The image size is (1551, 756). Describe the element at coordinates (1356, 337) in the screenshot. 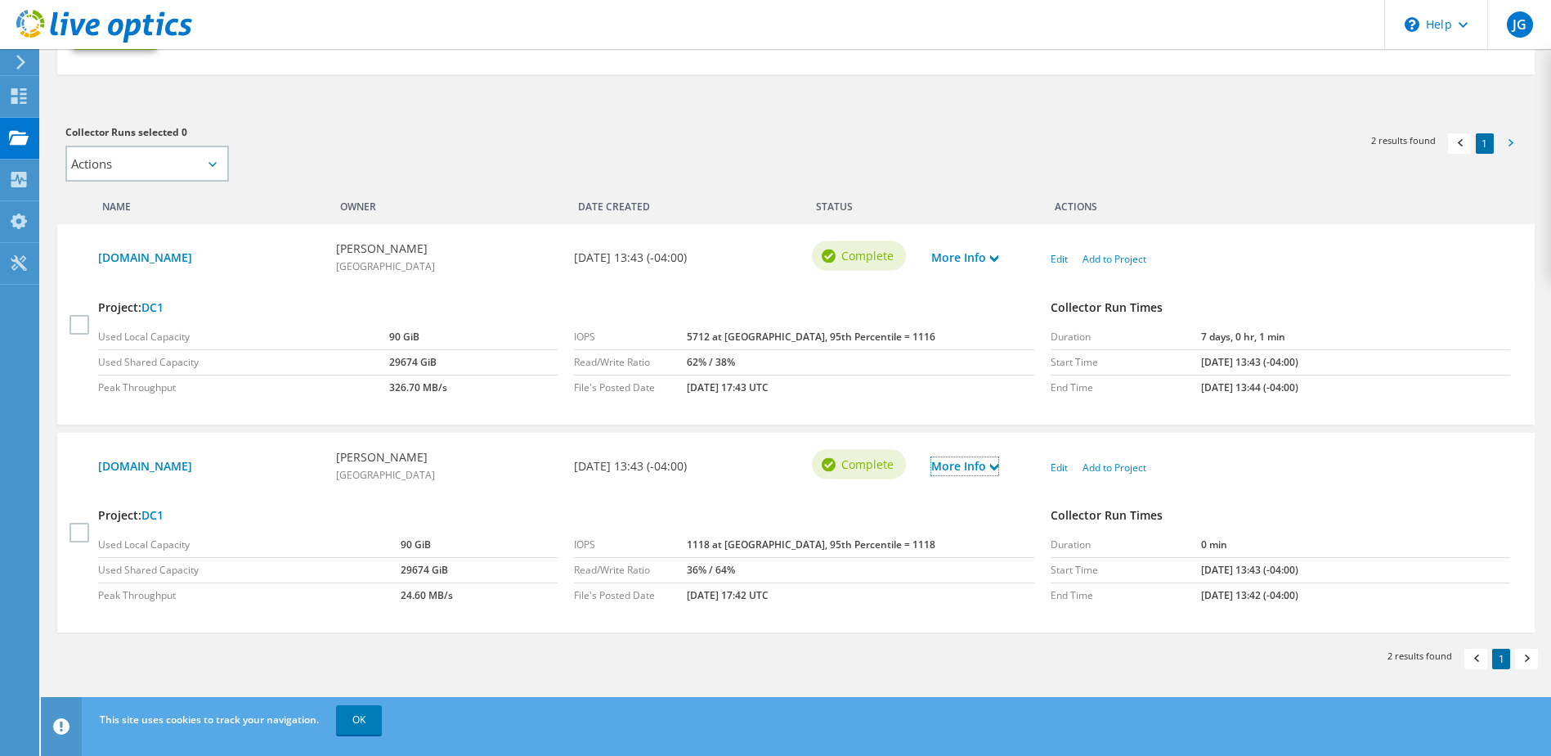

I see `td: 7 days, 0 hr, 1 min` at that location.